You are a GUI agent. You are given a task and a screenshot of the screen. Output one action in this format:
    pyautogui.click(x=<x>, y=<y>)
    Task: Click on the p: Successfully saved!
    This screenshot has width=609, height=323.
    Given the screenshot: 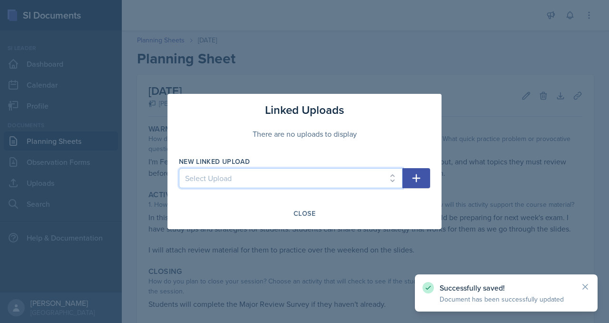 What is the action you would take?
    pyautogui.click(x=506, y=287)
    